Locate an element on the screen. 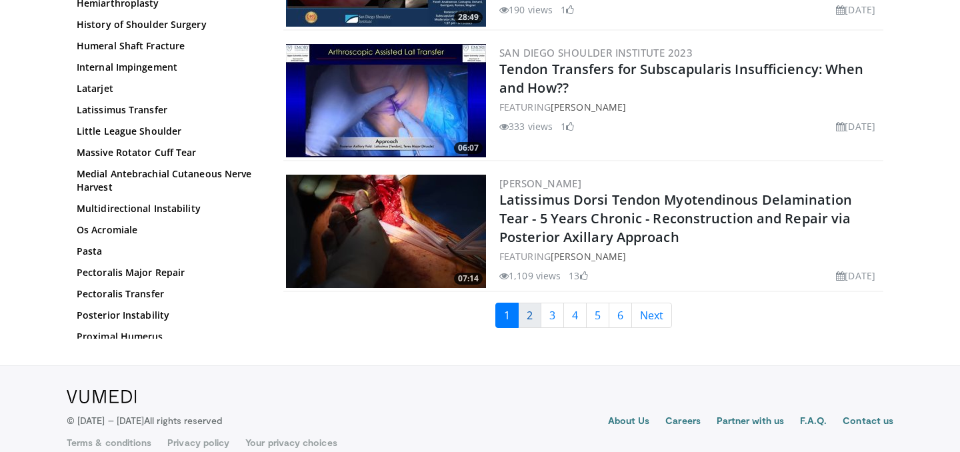  a: Os Acromiale is located at coordinates (167, 230).